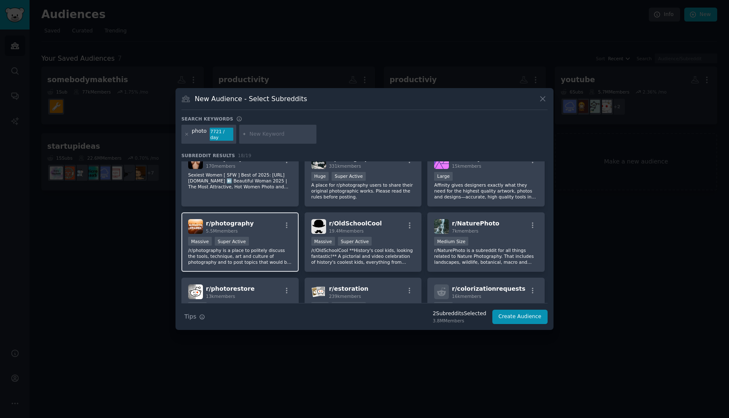  Describe the element at coordinates (465, 231) in the screenshot. I see `span: 7k members` at that location.